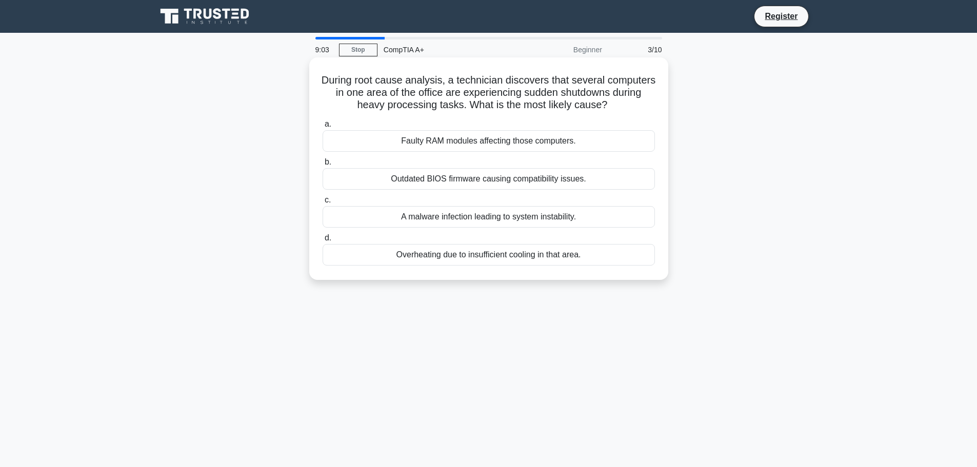 Image resolution: width=977 pixels, height=467 pixels. I want to click on div: CompTIA A+, so click(448, 50).